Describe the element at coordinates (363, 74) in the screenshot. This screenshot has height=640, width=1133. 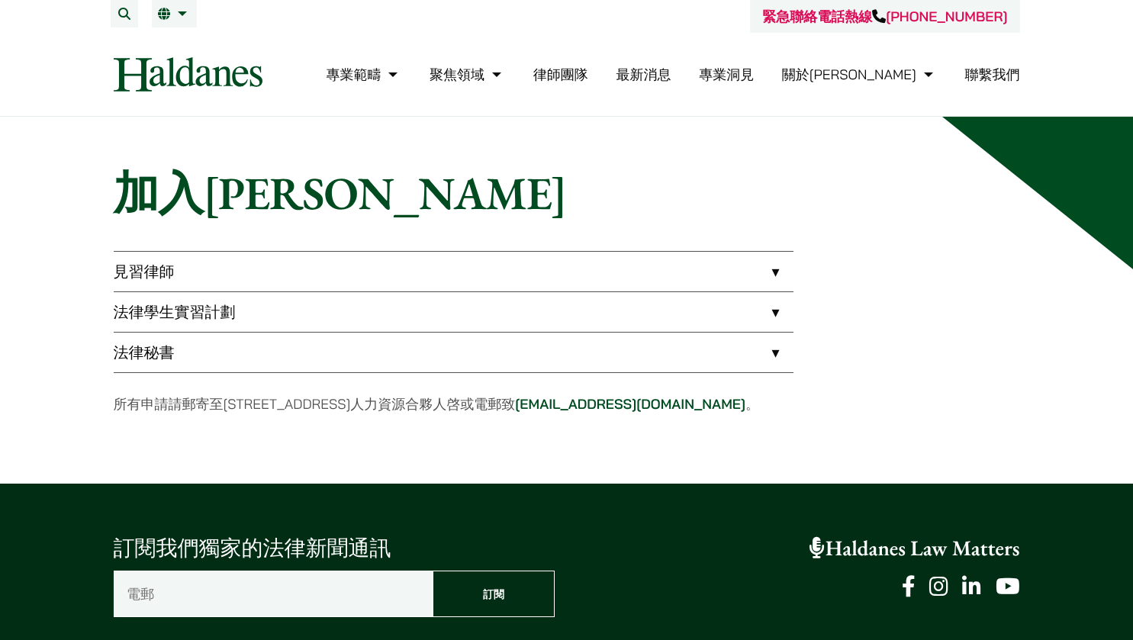
I see `a: 專業範疇` at that location.